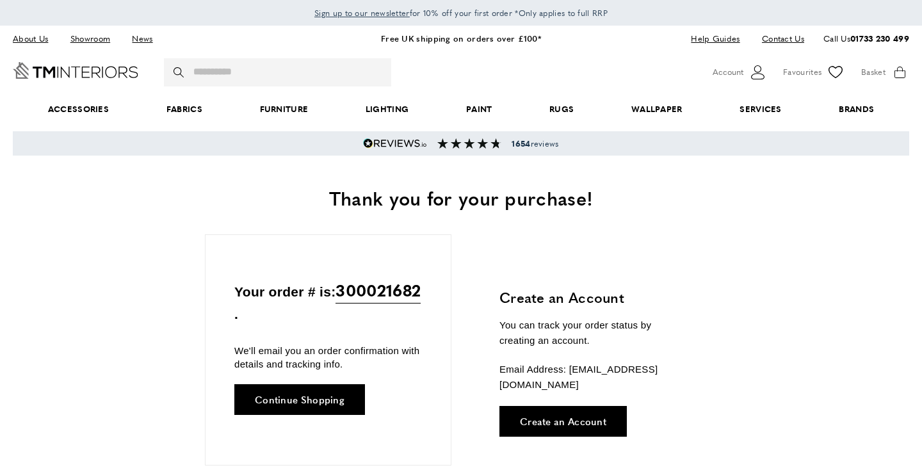 The image size is (922, 470). What do you see at coordinates (563, 421) in the screenshot?
I see `a: Create an Account` at bounding box center [563, 421].